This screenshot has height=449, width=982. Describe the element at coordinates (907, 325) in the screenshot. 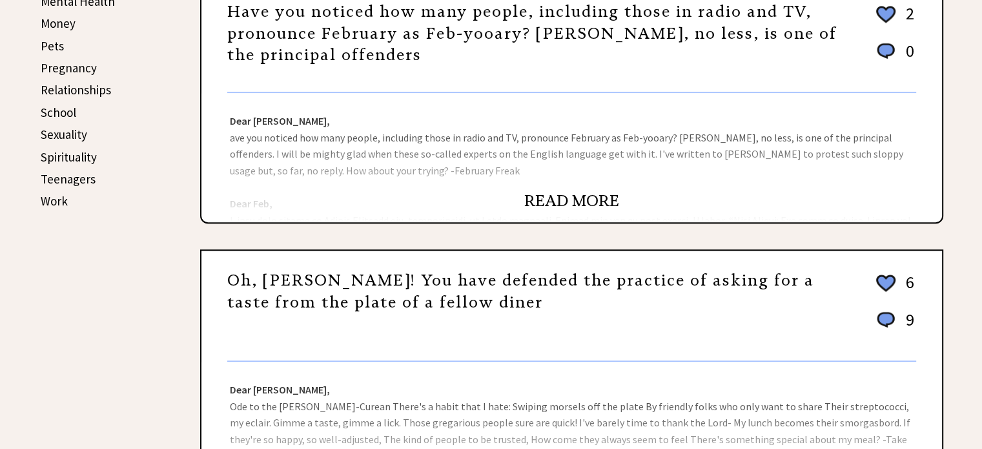

I see `td: 9` at that location.